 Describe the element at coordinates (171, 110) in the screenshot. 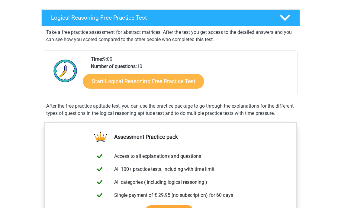

I see `div: After the free practice aptitude test, you can use the practice package to go through the explana...` at that location.